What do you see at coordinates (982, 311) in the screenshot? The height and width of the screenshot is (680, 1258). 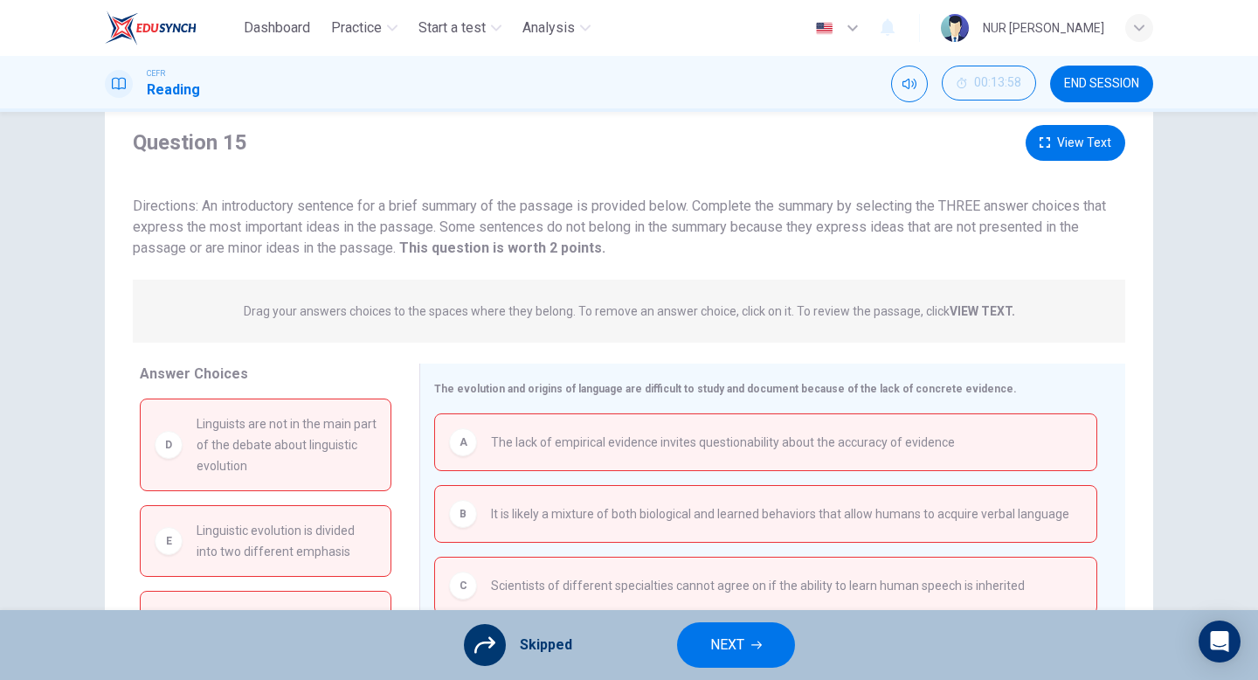 I see `strong: VIEW TEXT.` at bounding box center [982, 311].